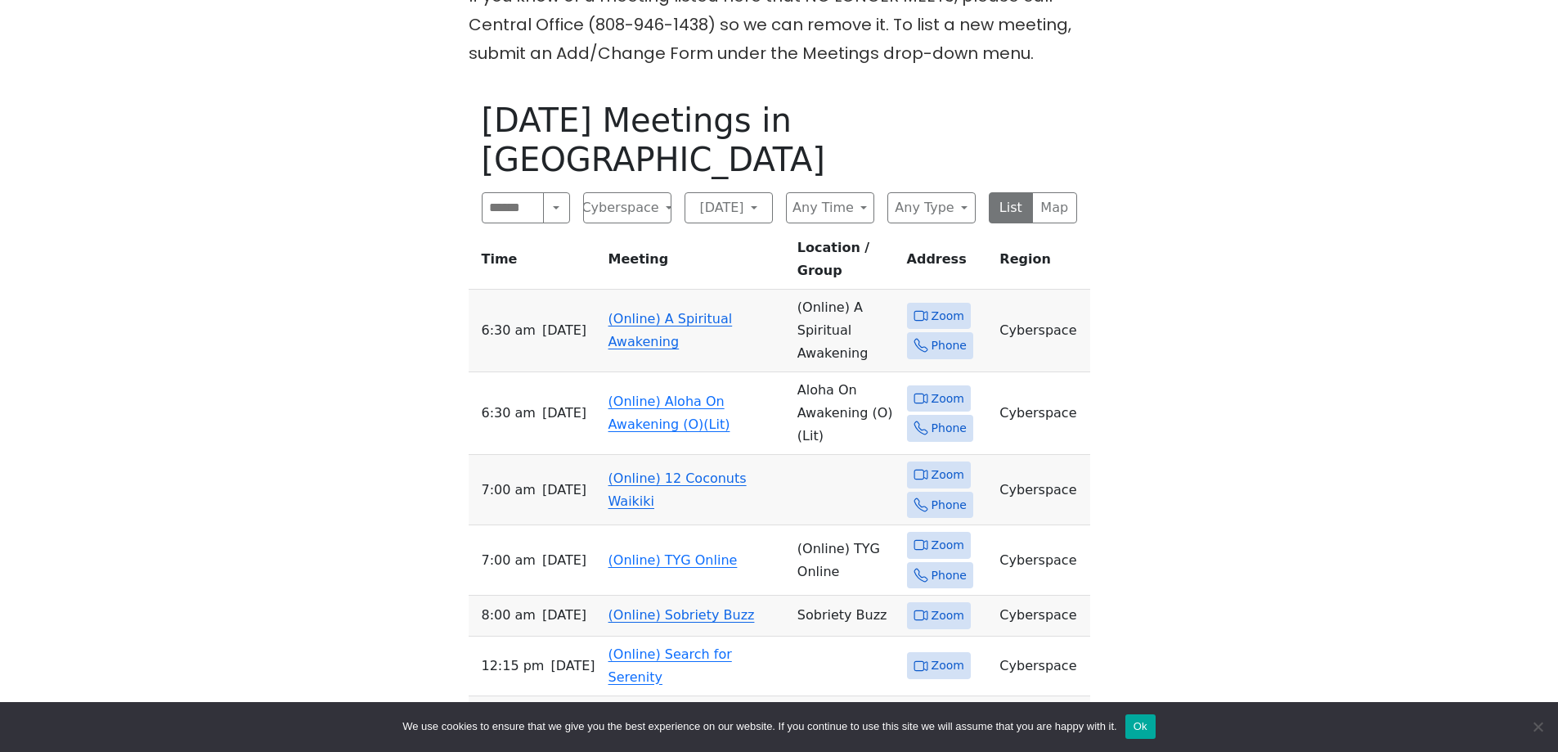 The width and height of the screenshot is (1558, 752). I want to click on td: (Online) A Spiritual Awakening, so click(846, 330).